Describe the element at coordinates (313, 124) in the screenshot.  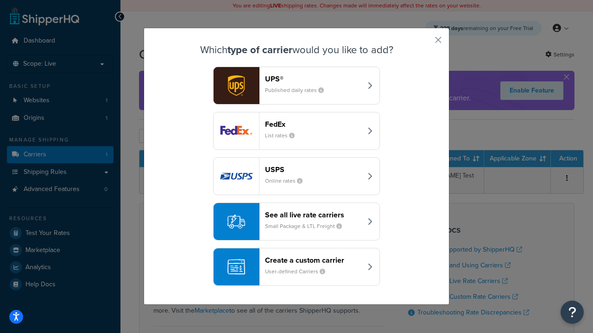
I see `header: FedEx` at that location.